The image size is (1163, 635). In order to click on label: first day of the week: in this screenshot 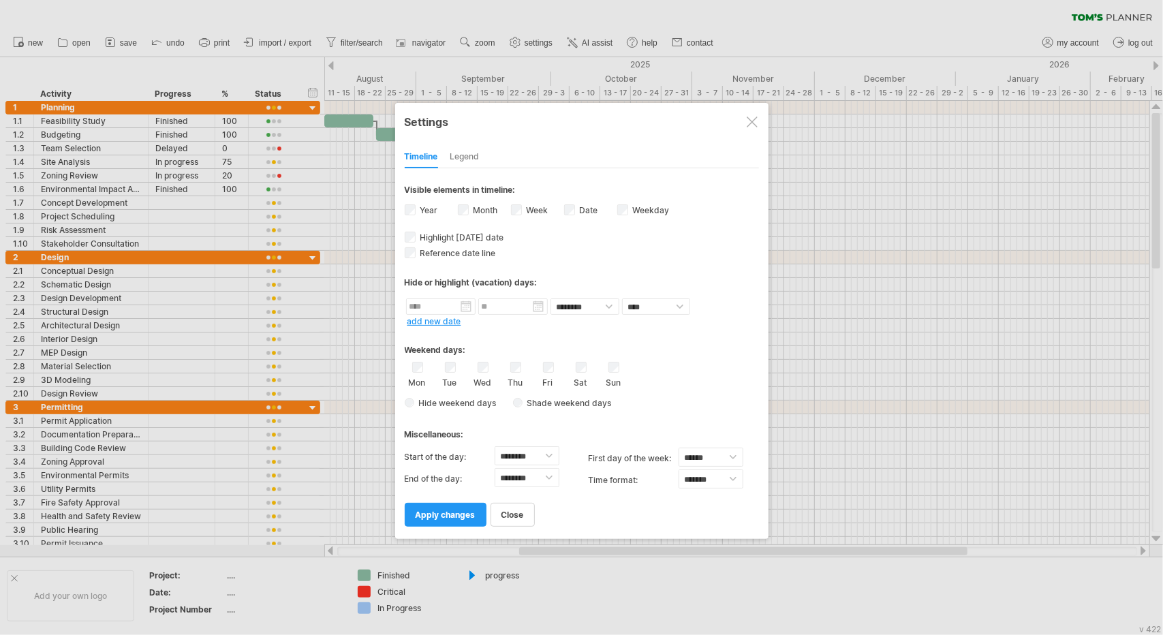, I will do `click(633, 458)`.